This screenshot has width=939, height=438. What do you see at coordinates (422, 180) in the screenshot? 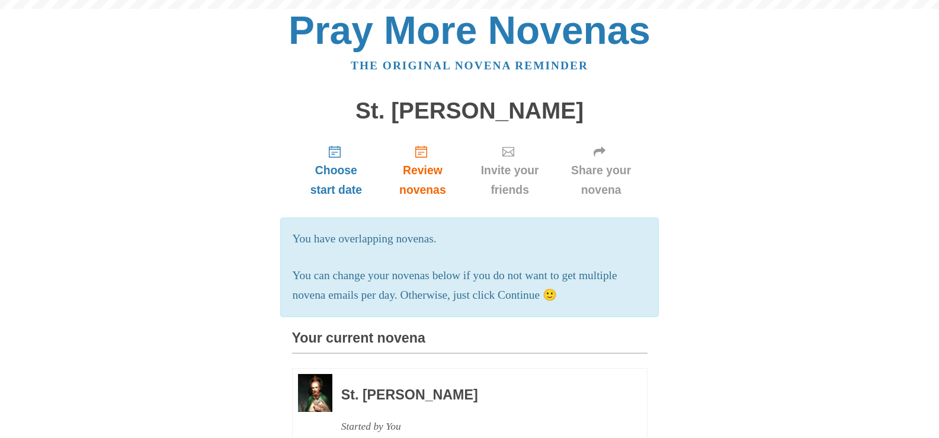
I see `span: Review novenas` at bounding box center [422, 180].